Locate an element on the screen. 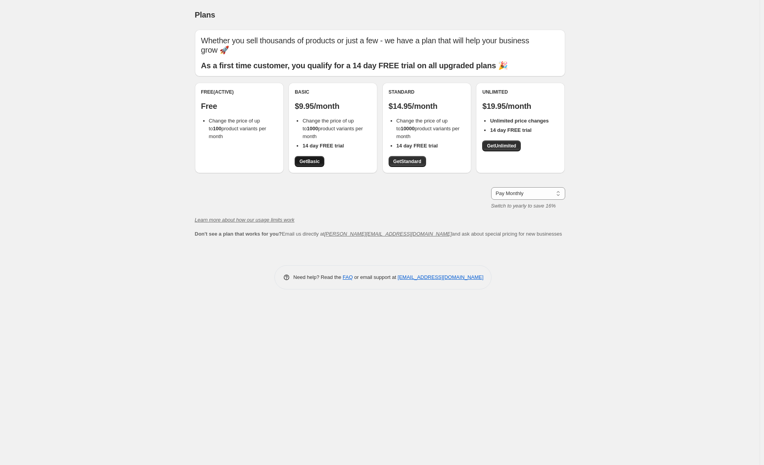 This screenshot has height=465, width=764. b: 10000 is located at coordinates (408, 128).